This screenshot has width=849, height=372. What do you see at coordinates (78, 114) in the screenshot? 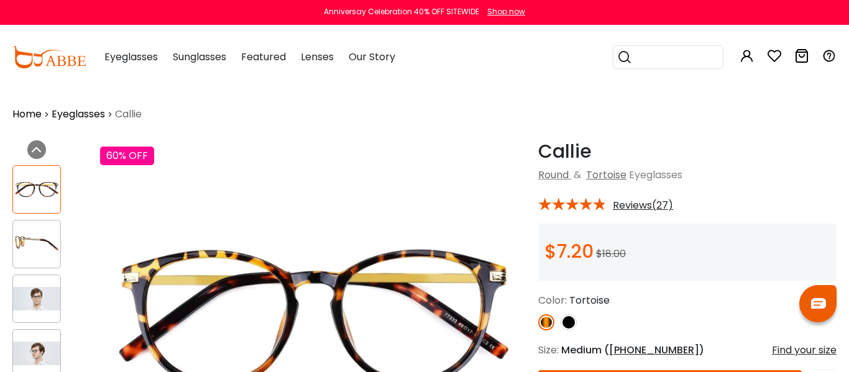
I see `a: Eyeglasses` at bounding box center [78, 114].